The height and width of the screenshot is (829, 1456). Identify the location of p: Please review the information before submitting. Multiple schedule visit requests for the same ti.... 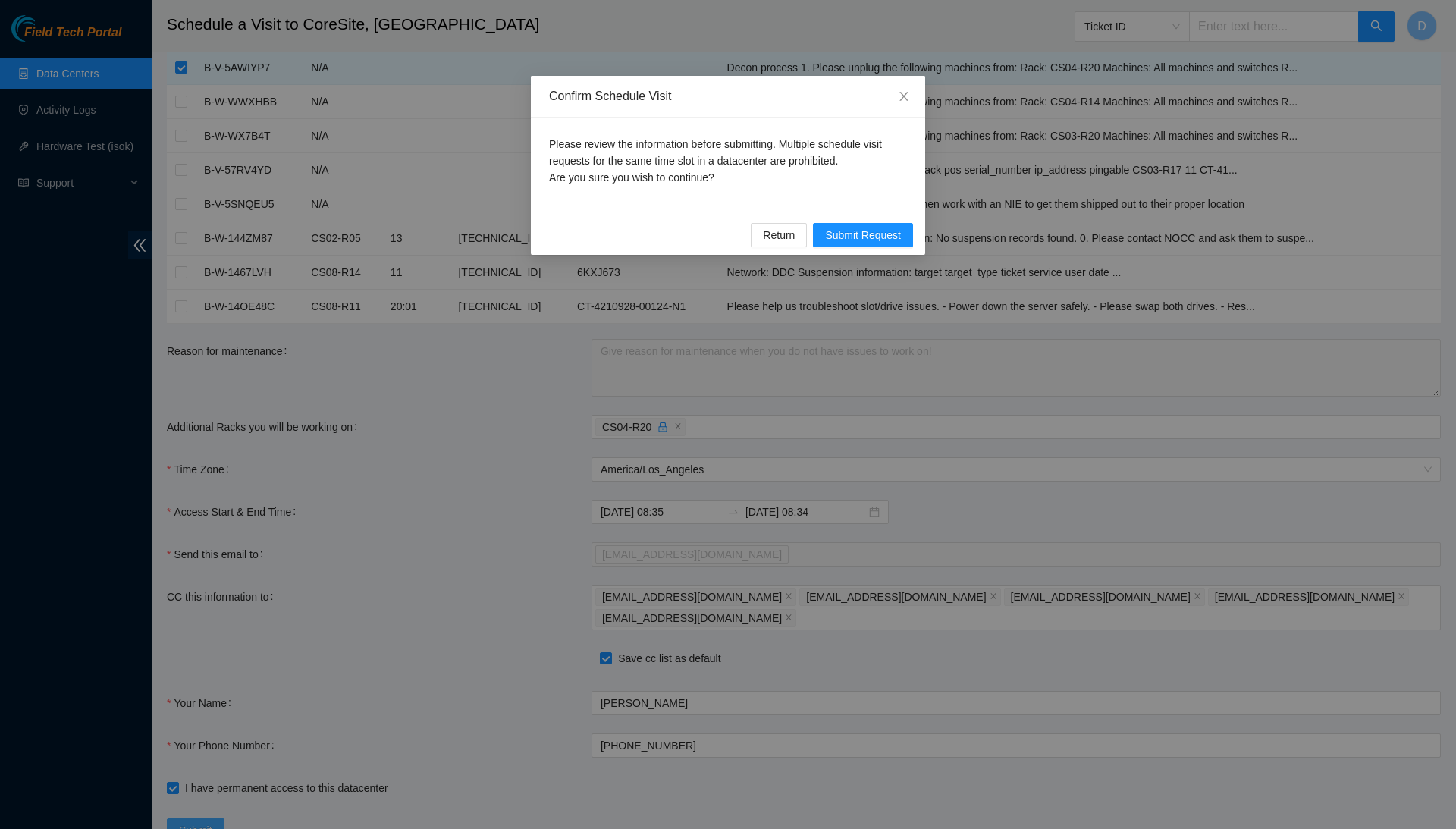
(728, 161).